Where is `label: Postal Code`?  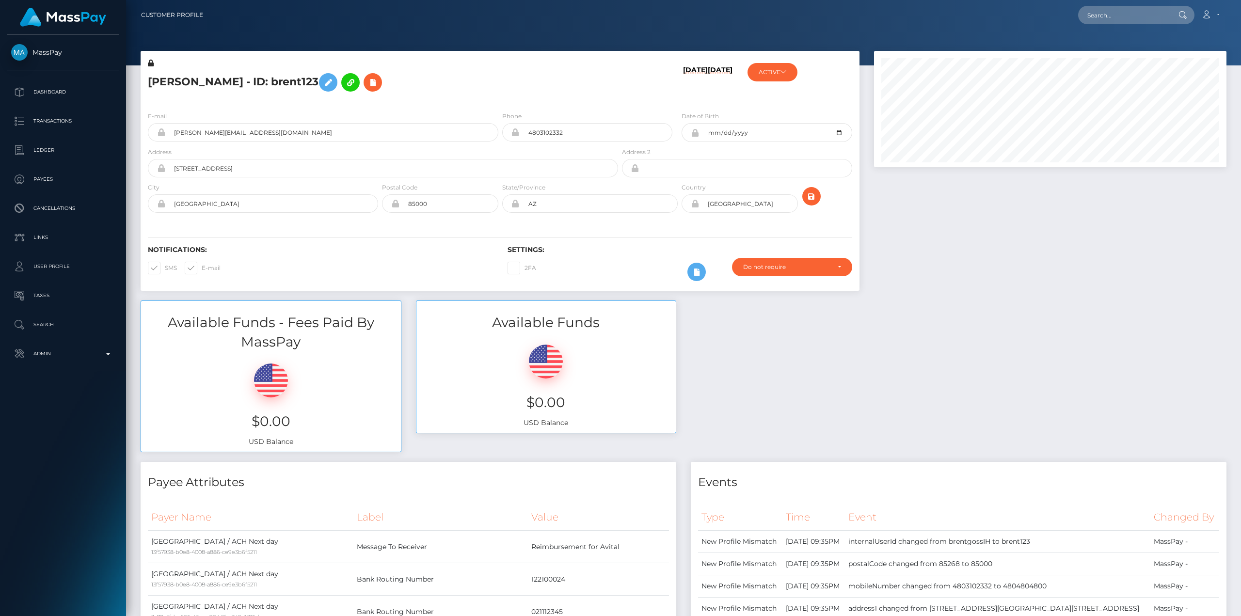 label: Postal Code is located at coordinates (399, 188).